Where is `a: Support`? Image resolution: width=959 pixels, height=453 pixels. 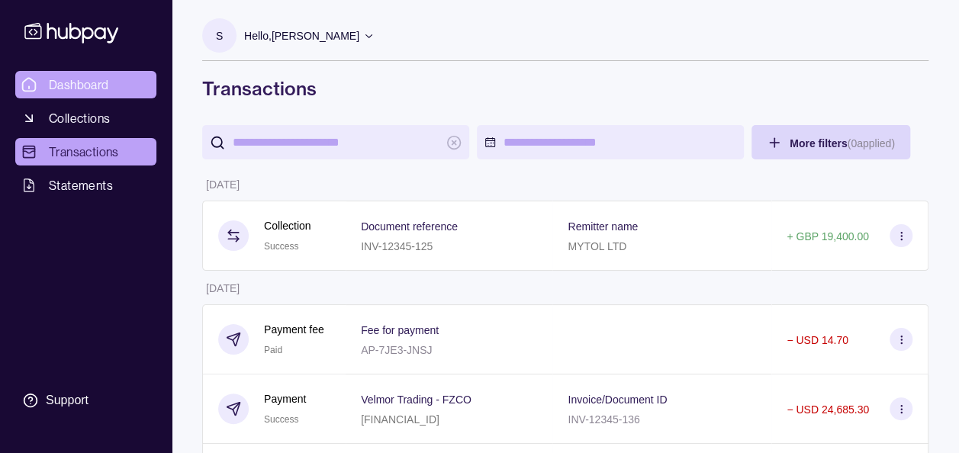 a: Support is located at coordinates (85, 401).